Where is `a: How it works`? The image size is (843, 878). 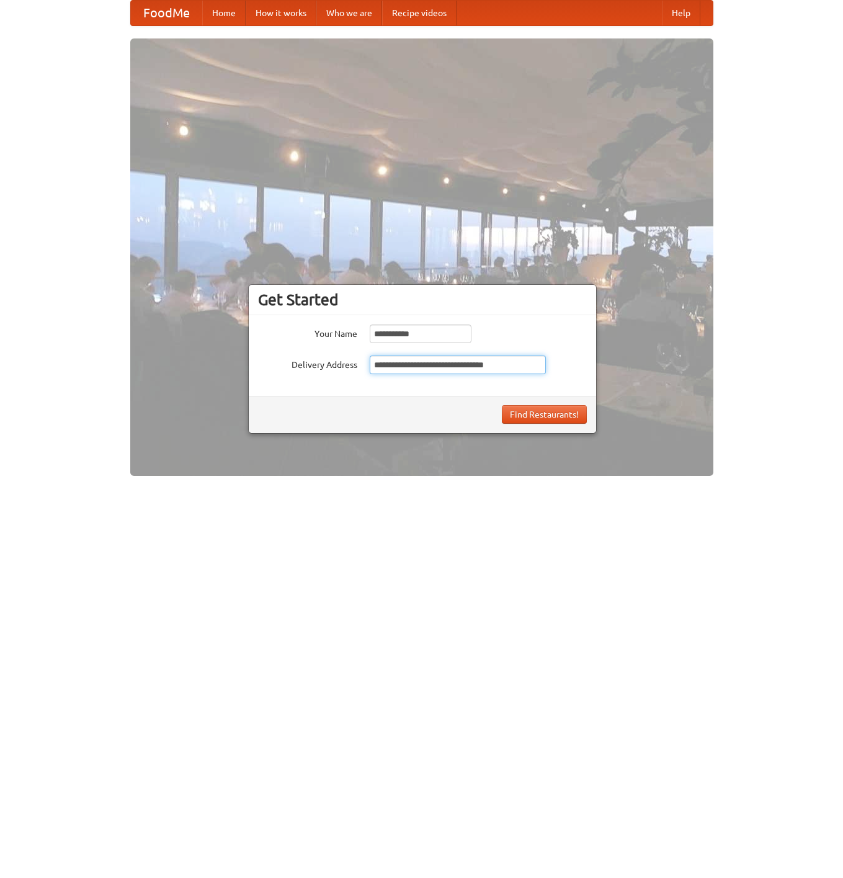
a: How it works is located at coordinates (281, 13).